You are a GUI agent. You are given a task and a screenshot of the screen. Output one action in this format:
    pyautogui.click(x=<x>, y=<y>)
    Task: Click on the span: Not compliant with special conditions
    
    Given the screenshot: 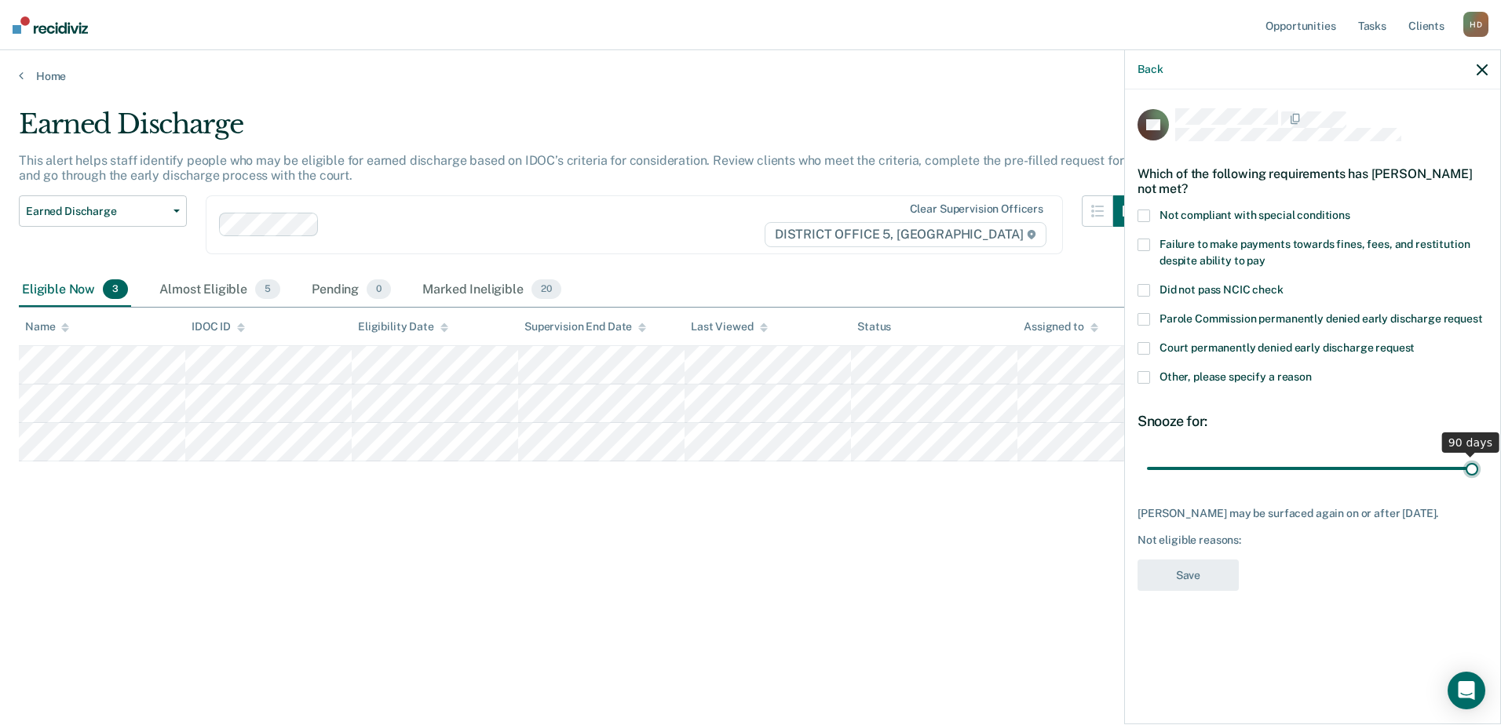 What is the action you would take?
    pyautogui.click(x=1254, y=215)
    